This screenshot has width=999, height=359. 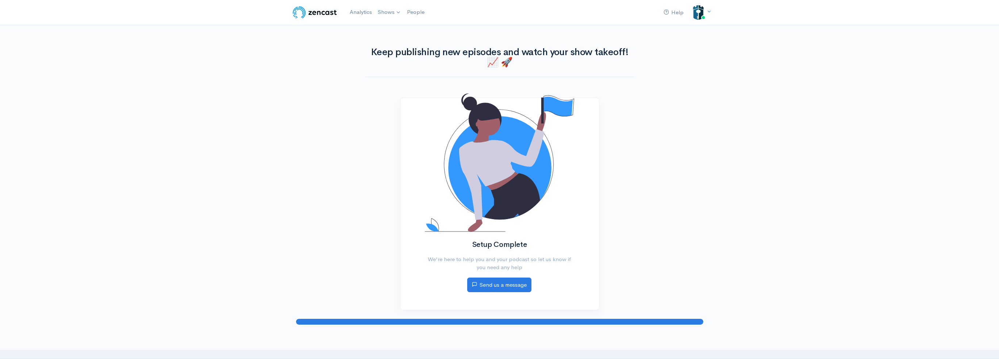 What do you see at coordinates (499, 245) in the screenshot?
I see `h2: Setup Complete` at bounding box center [499, 245].